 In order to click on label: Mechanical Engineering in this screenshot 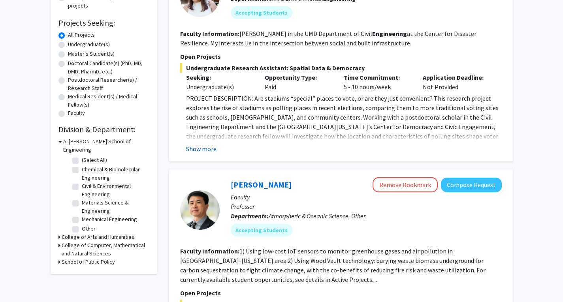, I will do `click(110, 219)`.